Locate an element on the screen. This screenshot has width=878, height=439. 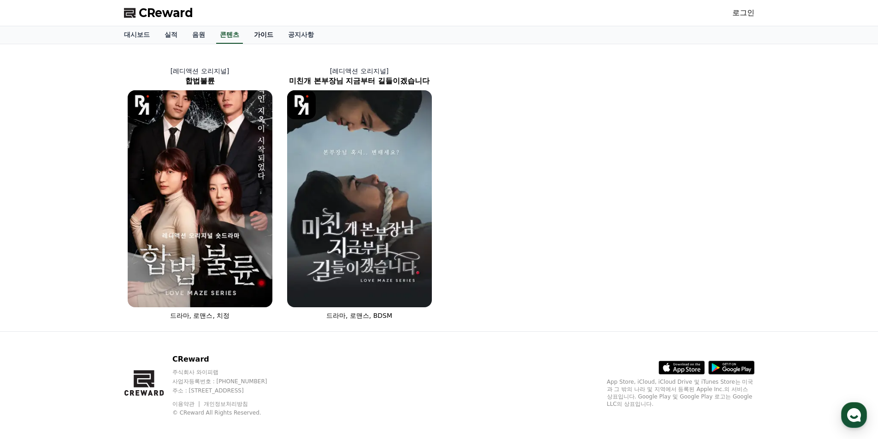
a: 개인정보처리방침 is located at coordinates (226, 404).